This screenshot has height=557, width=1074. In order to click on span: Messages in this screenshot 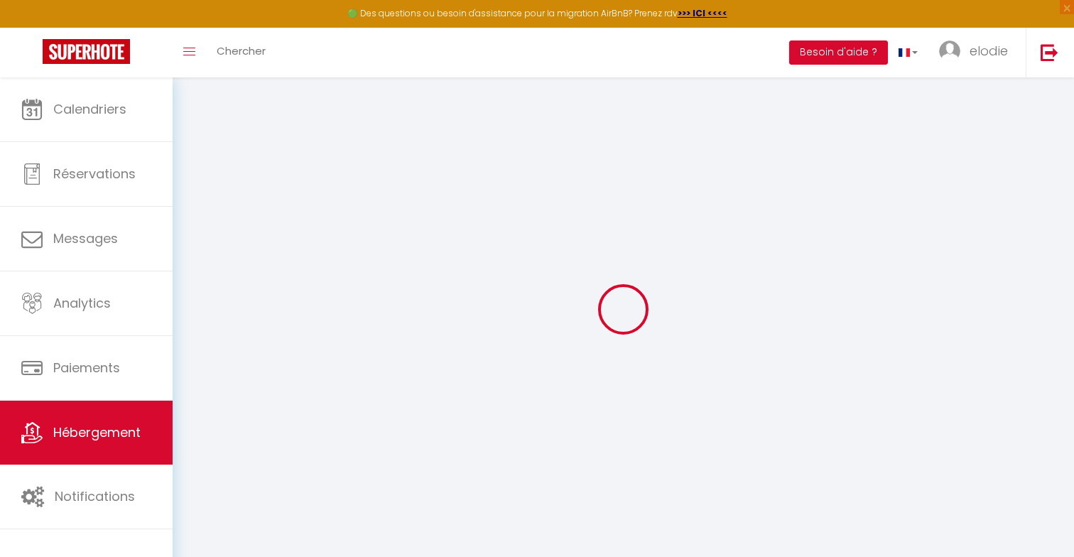, I will do `click(85, 238)`.